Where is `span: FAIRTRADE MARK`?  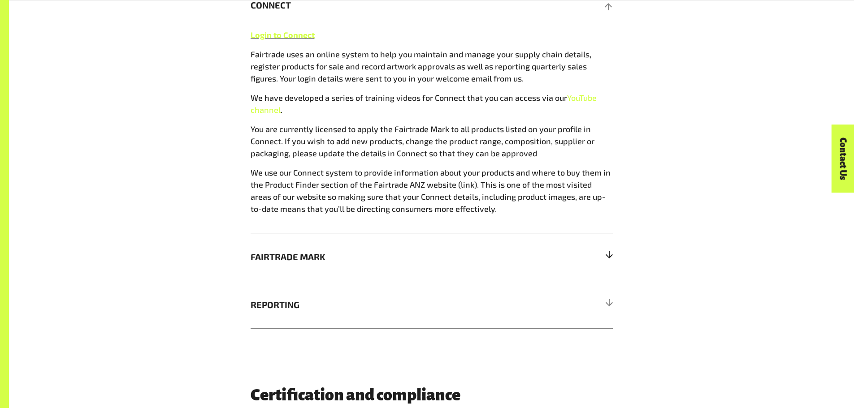 span: FAIRTRADE MARK is located at coordinates (386, 257).